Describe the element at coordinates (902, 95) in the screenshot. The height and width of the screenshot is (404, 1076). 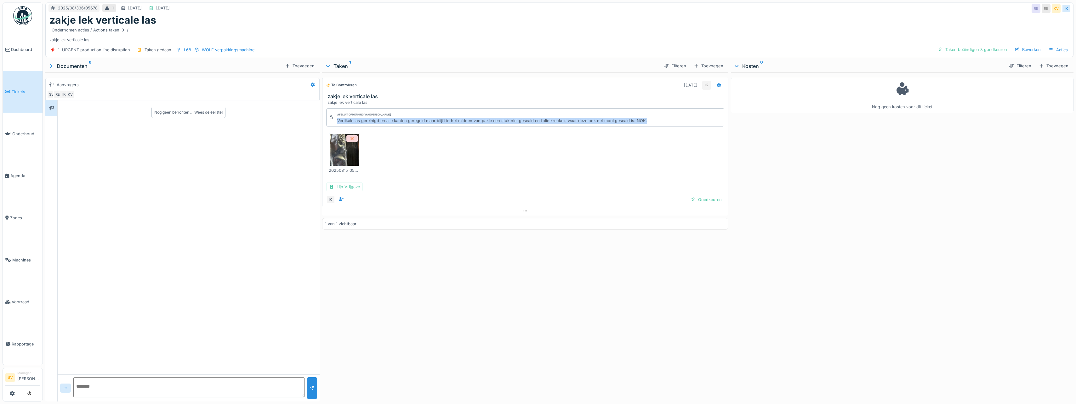
I see `div: Nog geen kosten voor dit ticket` at that location.